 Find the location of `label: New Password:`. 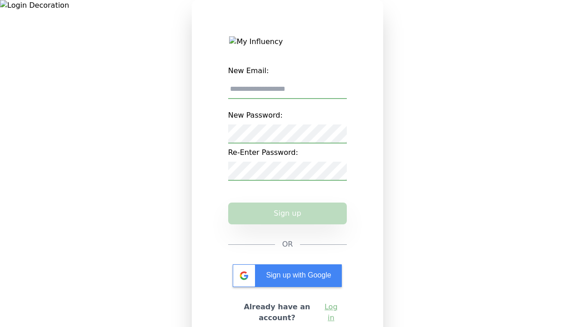

label: New Password: is located at coordinates (288, 115).